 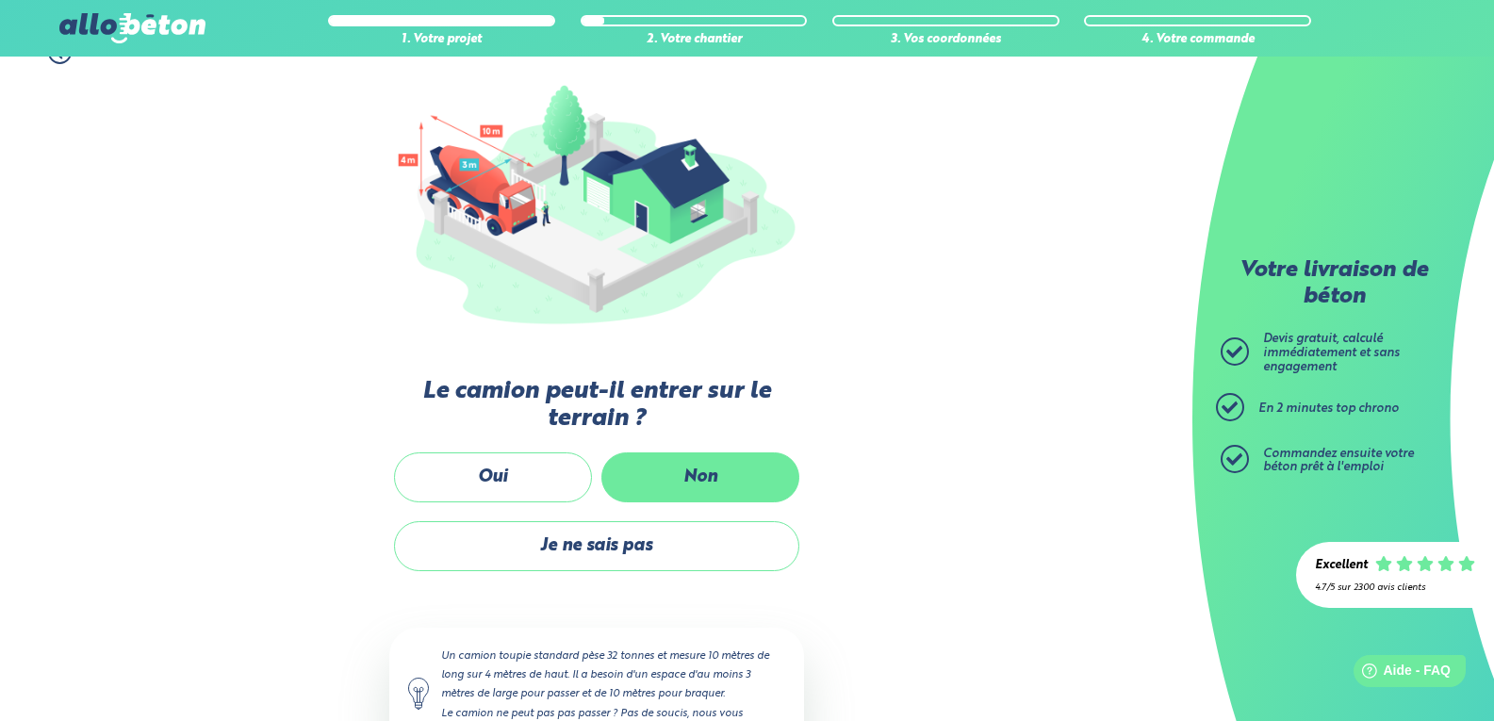 What do you see at coordinates (493, 477) in the screenshot?
I see `label: Oui` at bounding box center [493, 477].